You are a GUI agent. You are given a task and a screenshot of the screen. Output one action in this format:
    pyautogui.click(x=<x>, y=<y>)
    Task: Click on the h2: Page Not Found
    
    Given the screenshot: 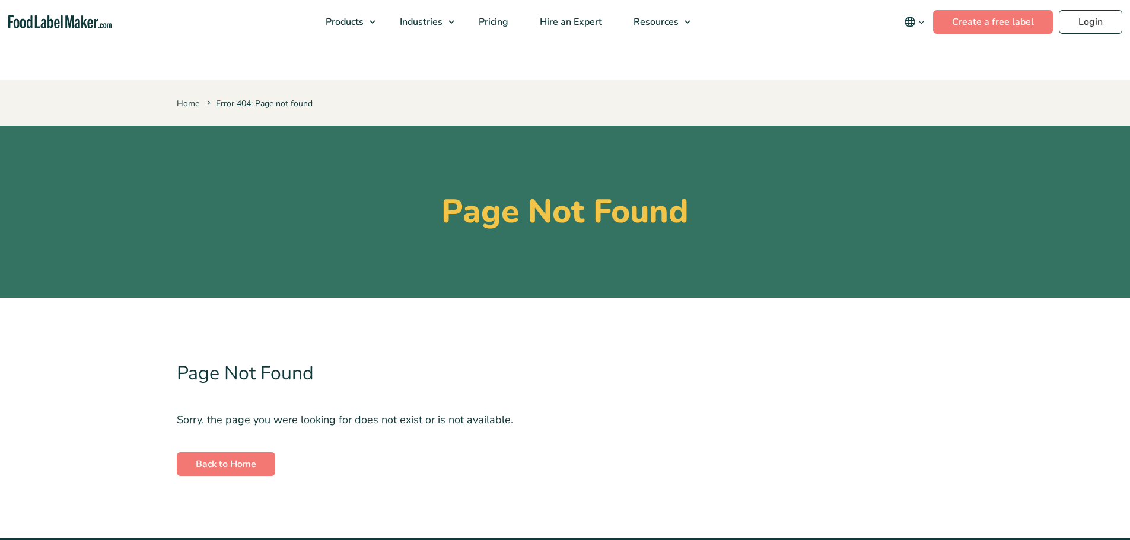 What is the action you would take?
    pyautogui.click(x=565, y=374)
    